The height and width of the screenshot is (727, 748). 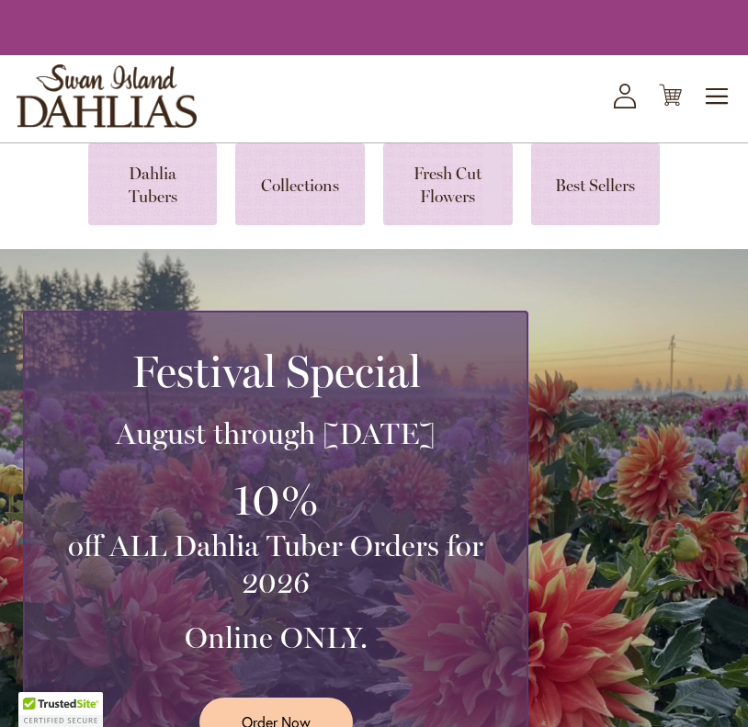 What do you see at coordinates (61, 710) in the screenshot?
I see `div: TrustedSite Certified` at bounding box center [61, 710].